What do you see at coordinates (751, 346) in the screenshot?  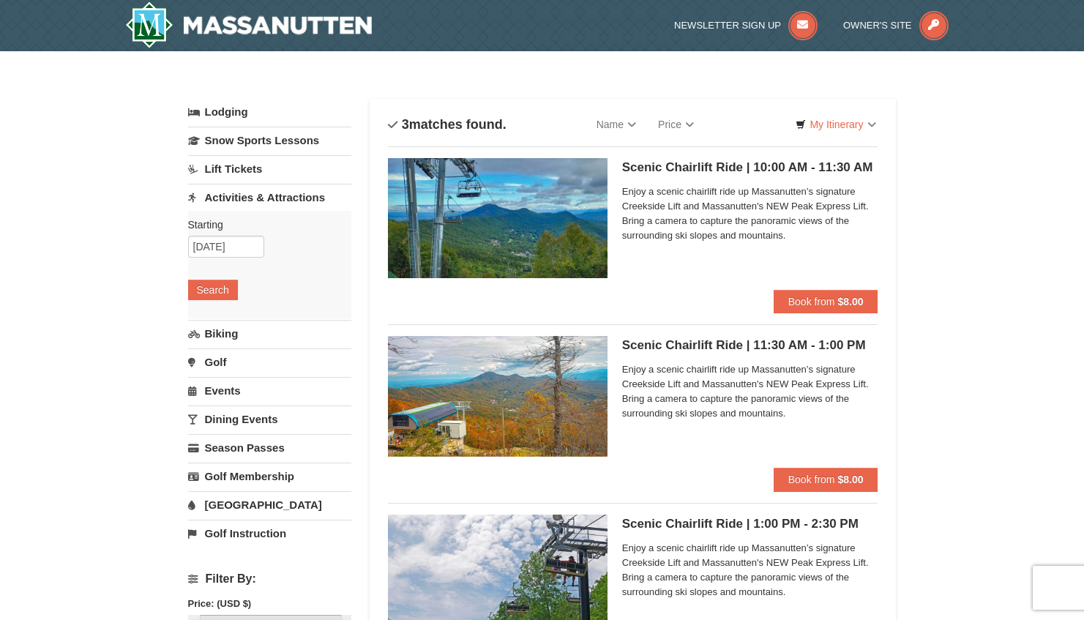 I see `h5: Scenic Chairlift Ride | 11:30 AM - 1:00 PM` at bounding box center [751, 346].